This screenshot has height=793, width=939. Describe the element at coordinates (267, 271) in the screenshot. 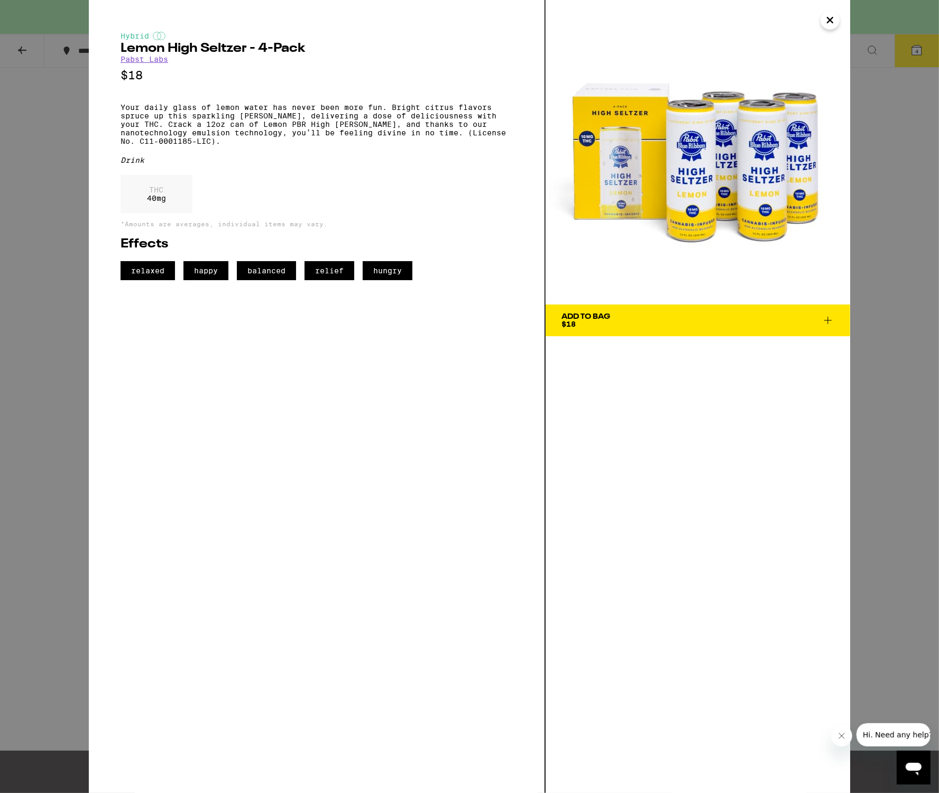

I see `span: balanced` at that location.